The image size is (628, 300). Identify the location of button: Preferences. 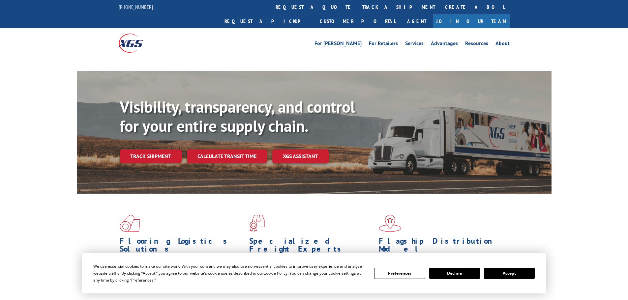
(400, 274).